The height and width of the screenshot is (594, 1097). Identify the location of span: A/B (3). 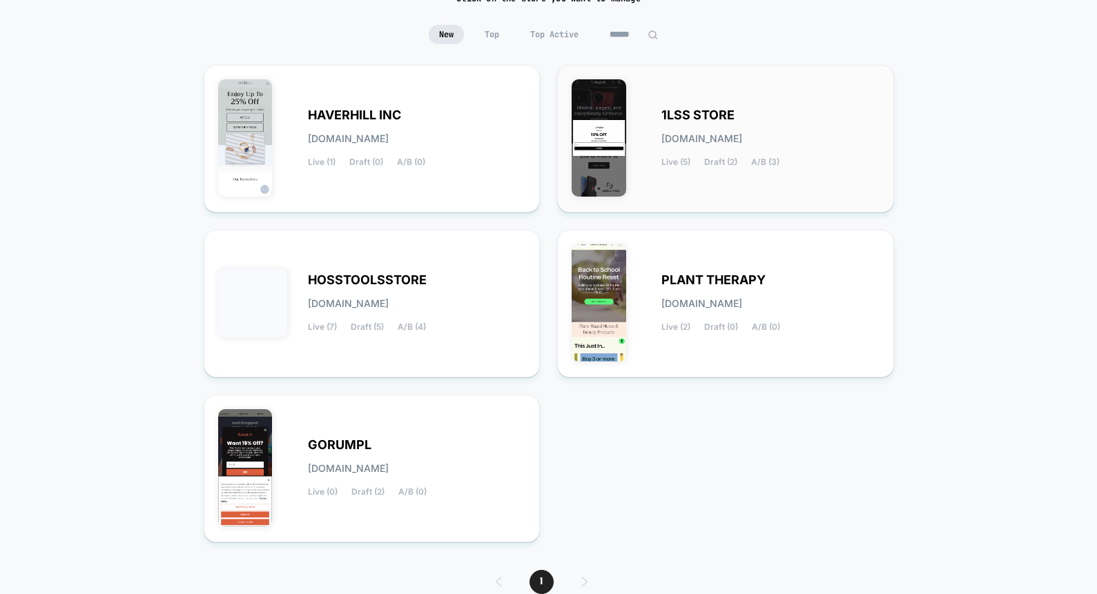
(765, 162).